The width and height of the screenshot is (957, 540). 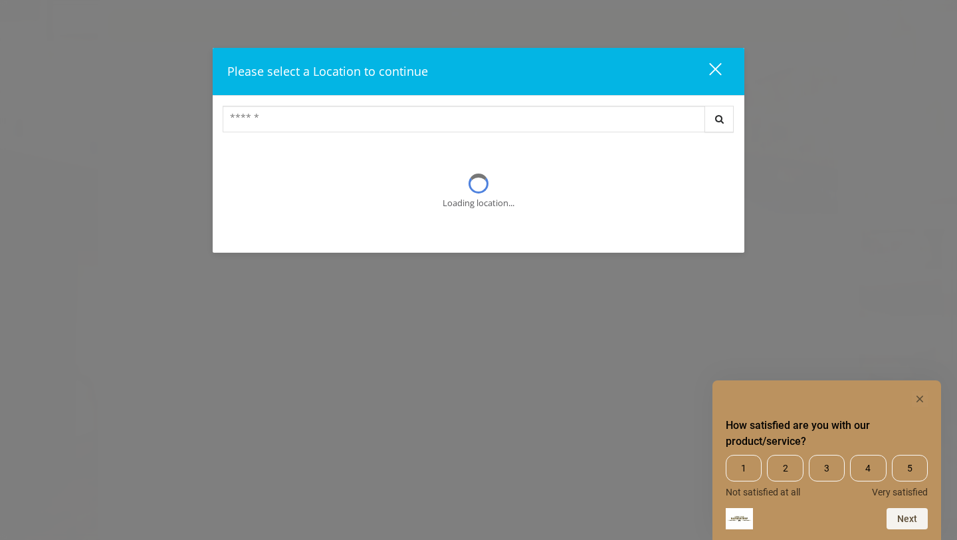 What do you see at coordinates (464, 119) in the screenshot?
I see `input: Search Center` at bounding box center [464, 119].